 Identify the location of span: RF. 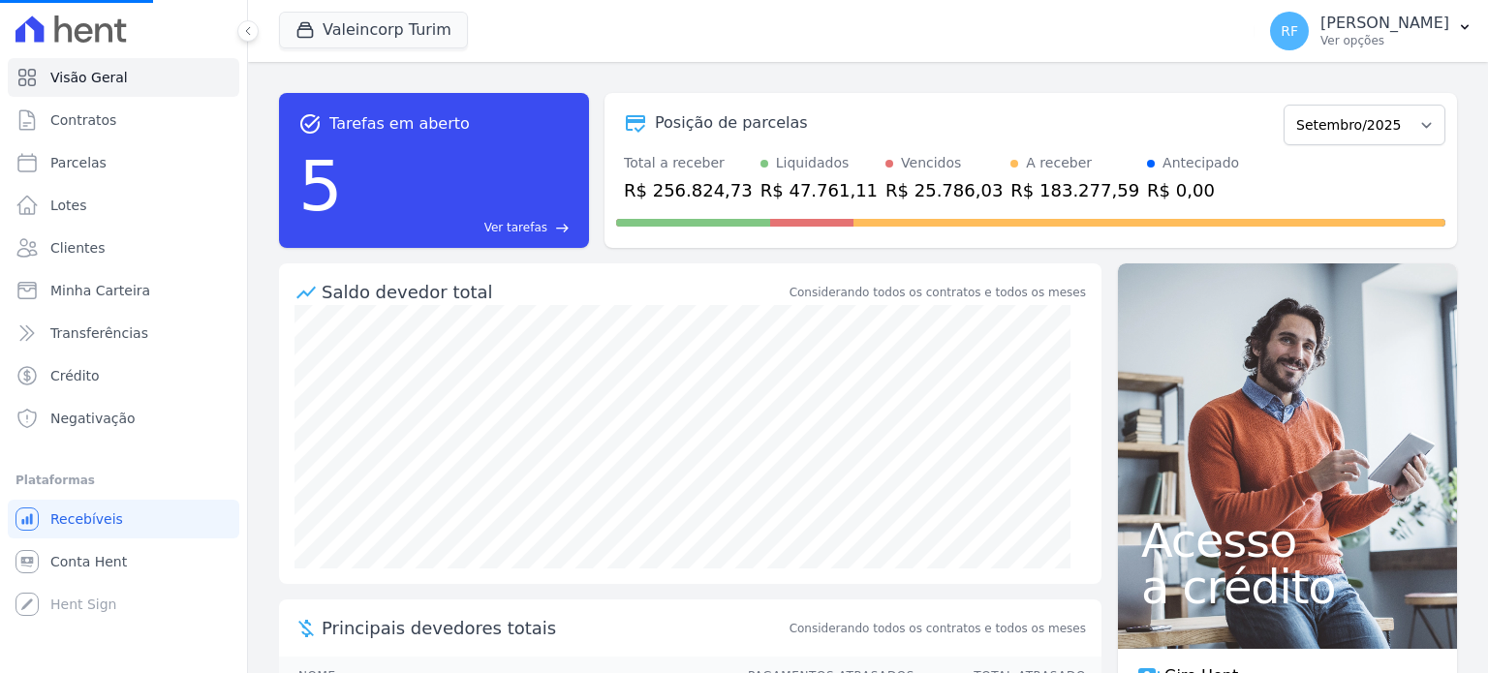
(1289, 31).